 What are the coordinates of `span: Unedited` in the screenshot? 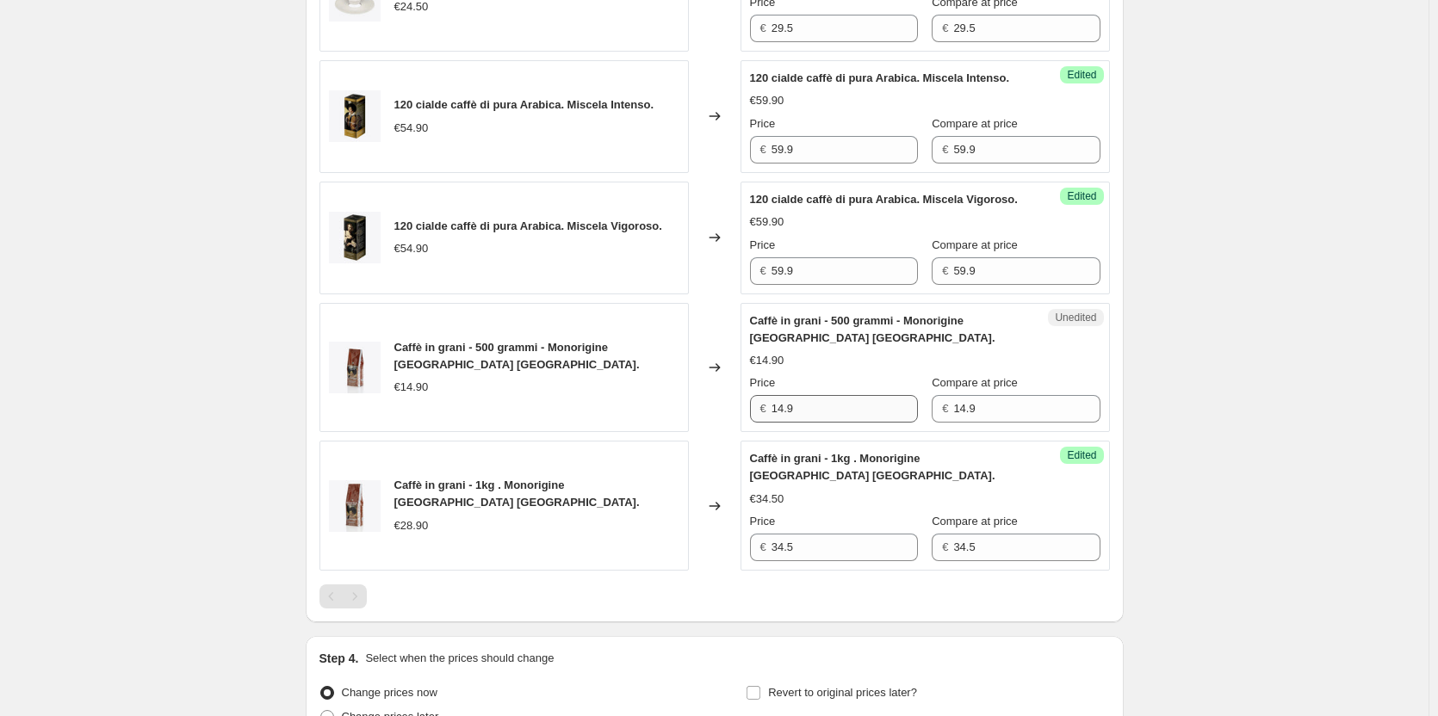 It's located at (1075, 318).